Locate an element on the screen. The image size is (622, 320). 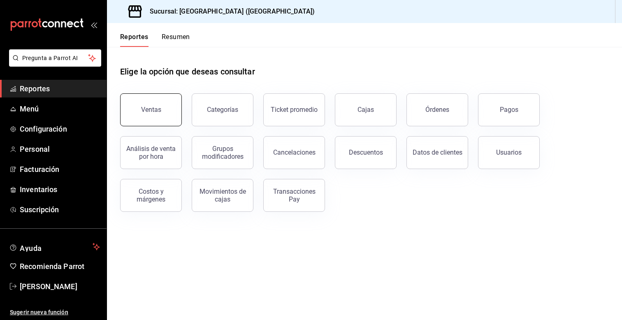
span: Facturación is located at coordinates (60, 169).